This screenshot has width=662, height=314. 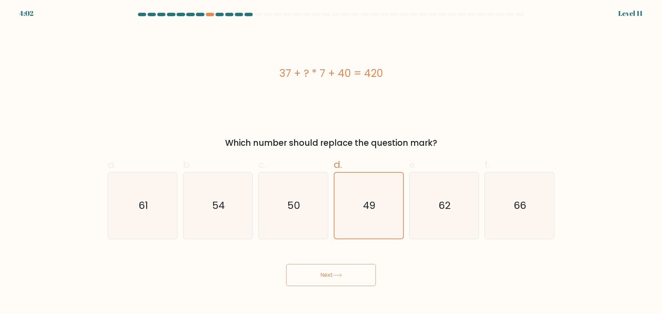 I want to click on span: f., so click(x=487, y=164).